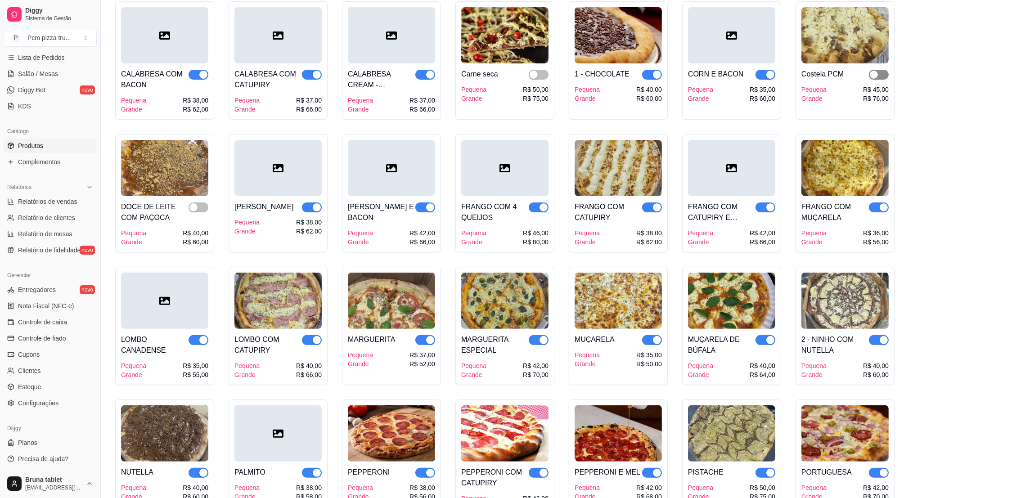 This screenshot has width=1021, height=498. What do you see at coordinates (155, 80) in the screenshot?
I see `div: CALABRESA COM BACON` at bounding box center [155, 80].